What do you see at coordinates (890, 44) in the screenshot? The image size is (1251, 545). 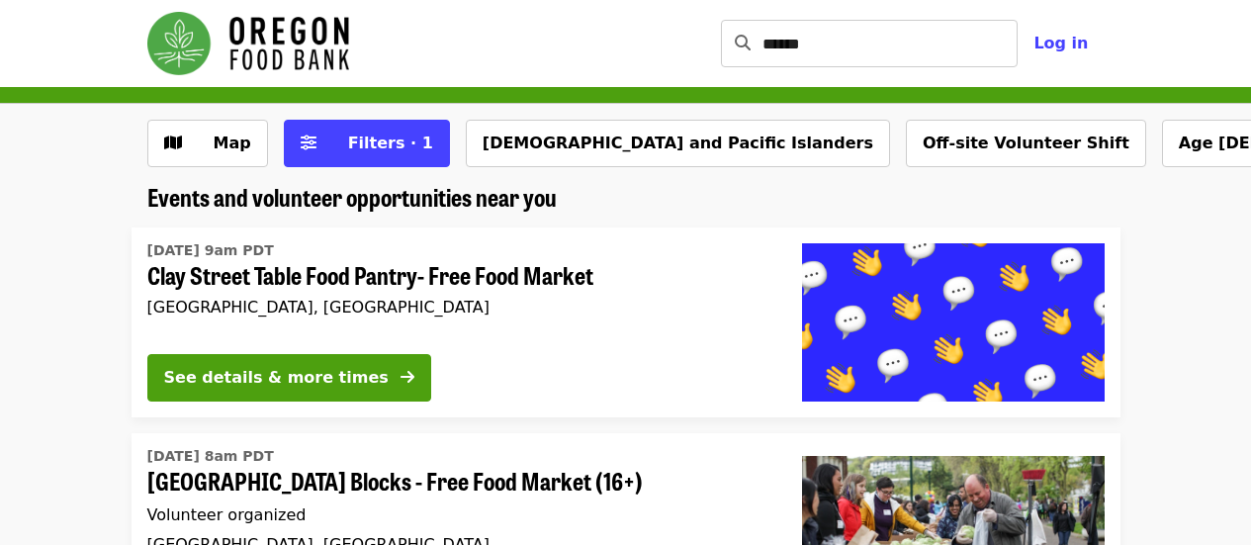 I see `input: Search` at bounding box center [890, 44].